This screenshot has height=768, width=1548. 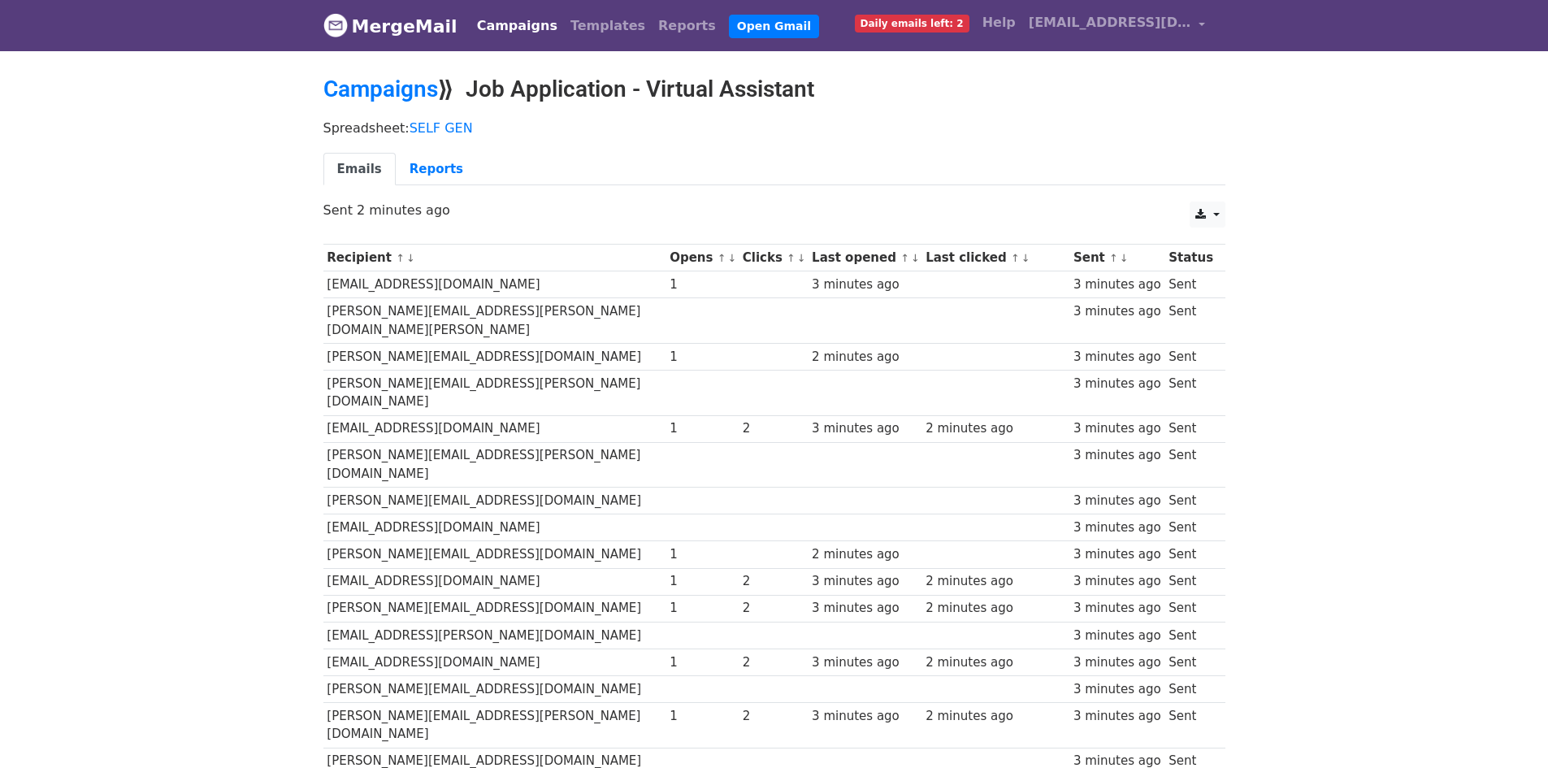 I want to click on a: SELF GEN, so click(x=441, y=128).